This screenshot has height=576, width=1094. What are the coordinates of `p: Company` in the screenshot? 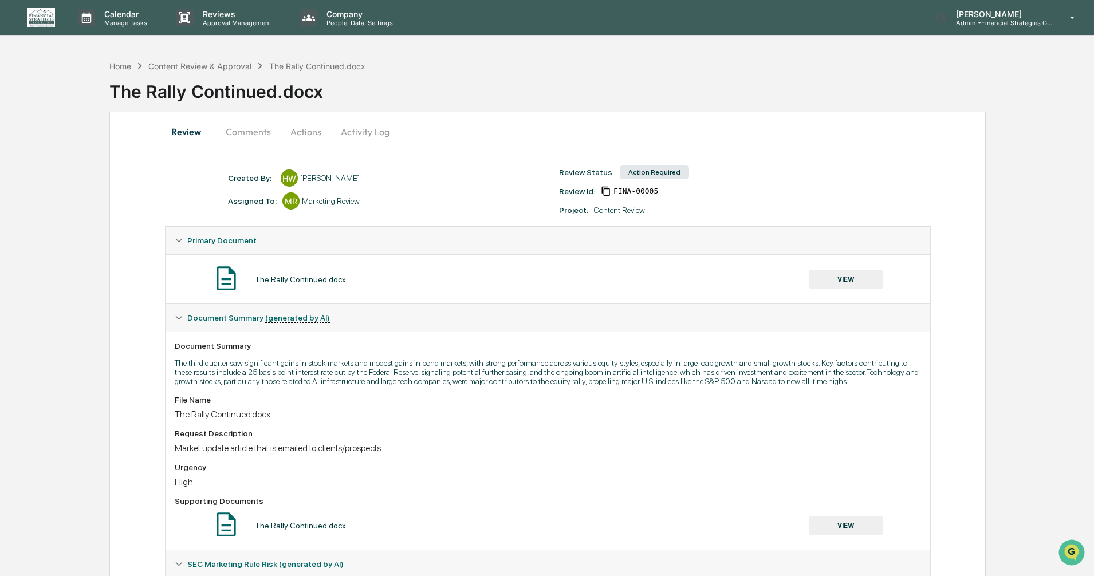 It's located at (358, 14).